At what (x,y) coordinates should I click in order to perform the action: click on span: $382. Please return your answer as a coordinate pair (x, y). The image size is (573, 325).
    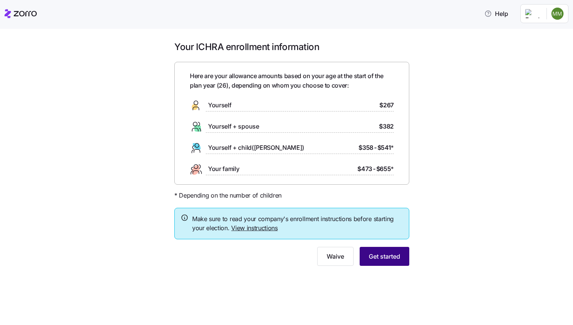
    Looking at the image, I should click on (386, 126).